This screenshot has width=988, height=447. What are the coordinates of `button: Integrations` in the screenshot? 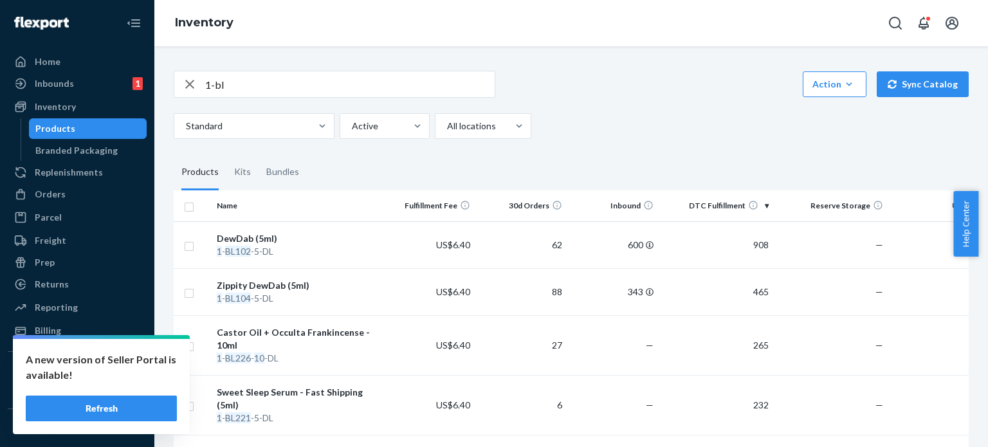 It's located at (77, 372).